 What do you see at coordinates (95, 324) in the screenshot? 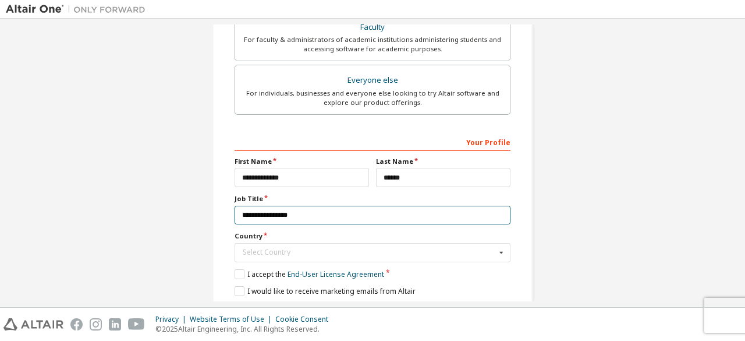
I see `img: instagram.svg` at bounding box center [95, 324].